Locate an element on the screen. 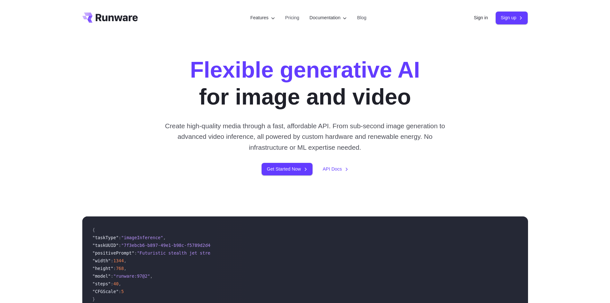 This screenshot has width=610, height=303. span: "model" is located at coordinates (102, 276).